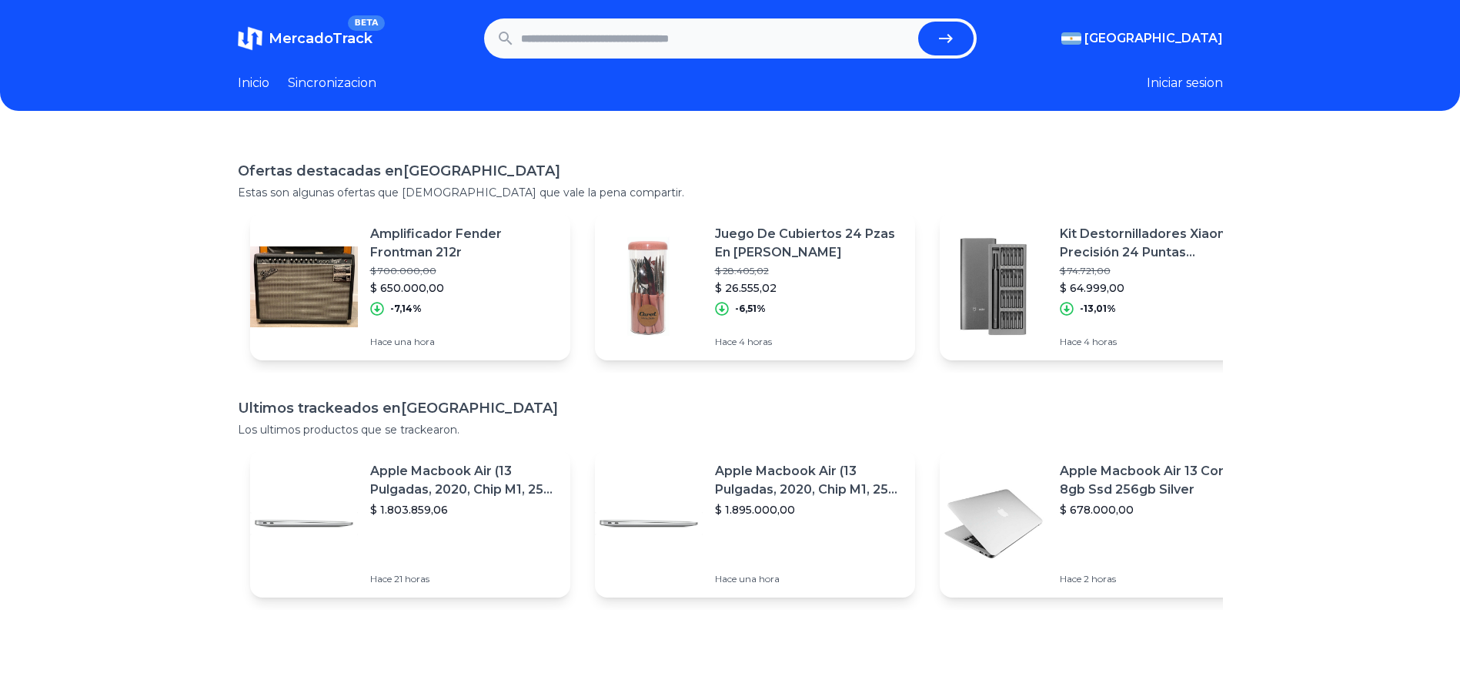 The image size is (1460, 700). Describe the element at coordinates (410, 286) in the screenshot. I see `a: Featured imageAmplificador Fender Frontman 212r$ 700.000,00$ 650.000,00-7,14%Hace una hora` at that location.